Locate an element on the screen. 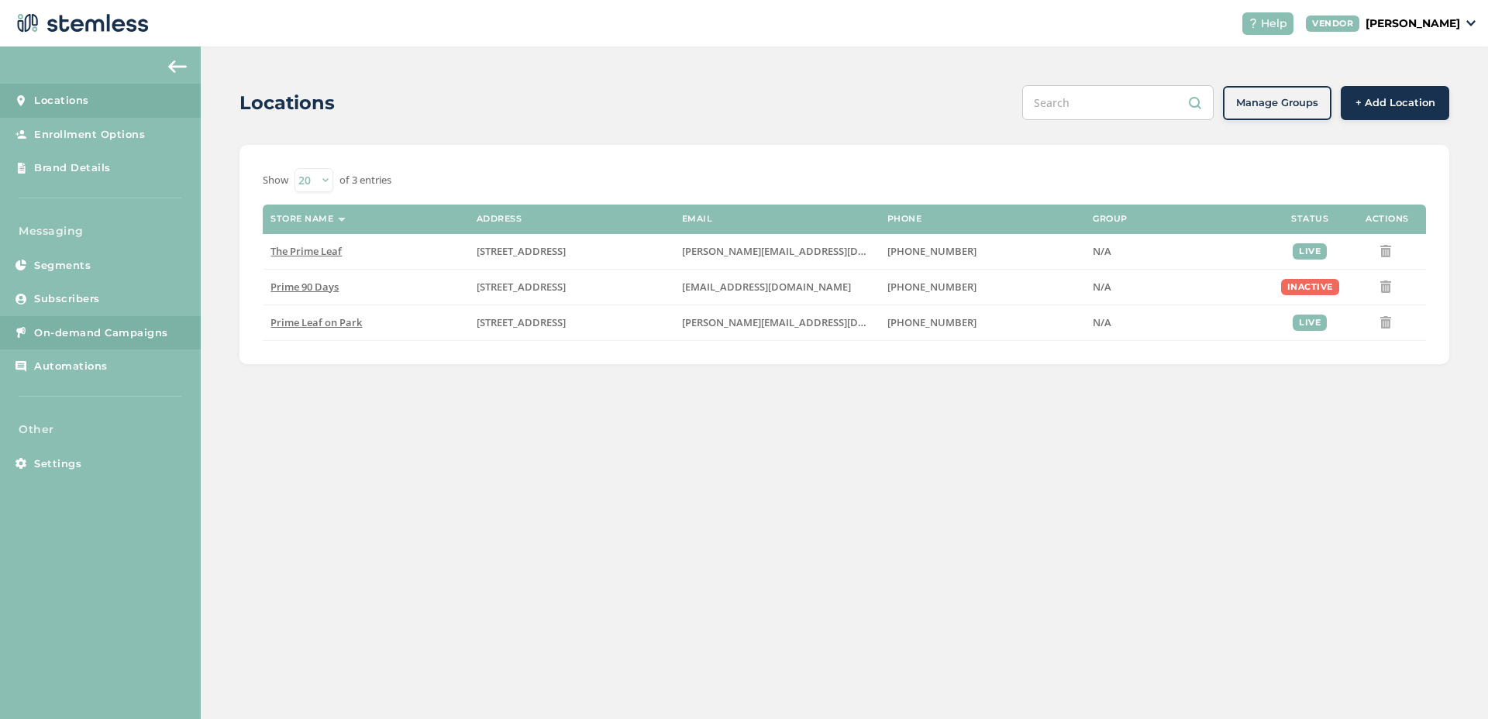 Image resolution: width=1488 pixels, height=719 pixels. input: Search is located at coordinates (1117, 102).